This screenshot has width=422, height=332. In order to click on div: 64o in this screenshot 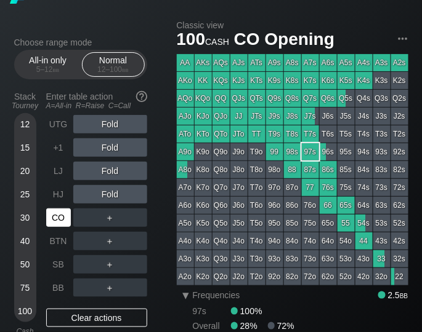, I will do `click(328, 241)`.